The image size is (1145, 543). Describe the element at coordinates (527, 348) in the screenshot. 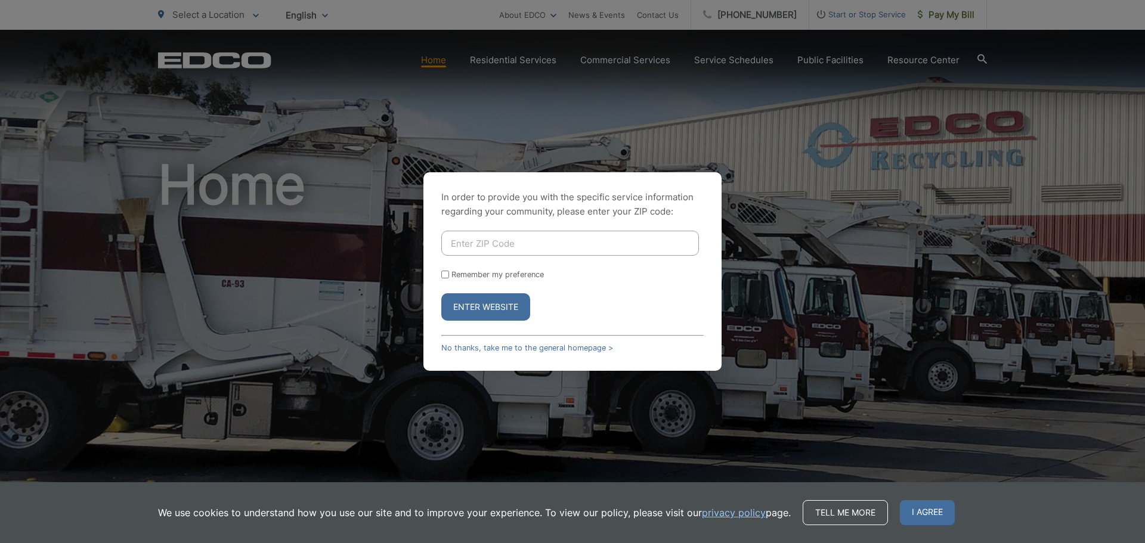

I see `a: No thanks, take me to the general homepage >` at that location.